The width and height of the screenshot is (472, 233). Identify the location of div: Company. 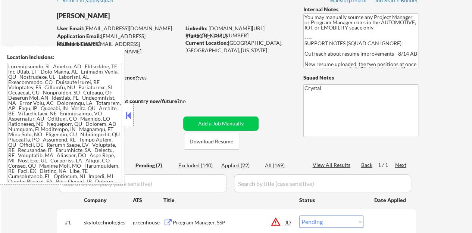
(108, 200).